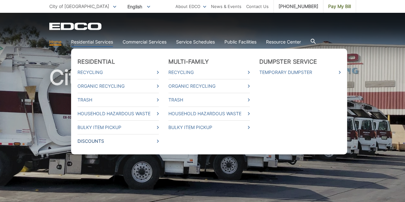 This screenshot has width=405, height=202. Describe the element at coordinates (300, 72) in the screenshot. I see `a: Temporary Dumpster` at that location.